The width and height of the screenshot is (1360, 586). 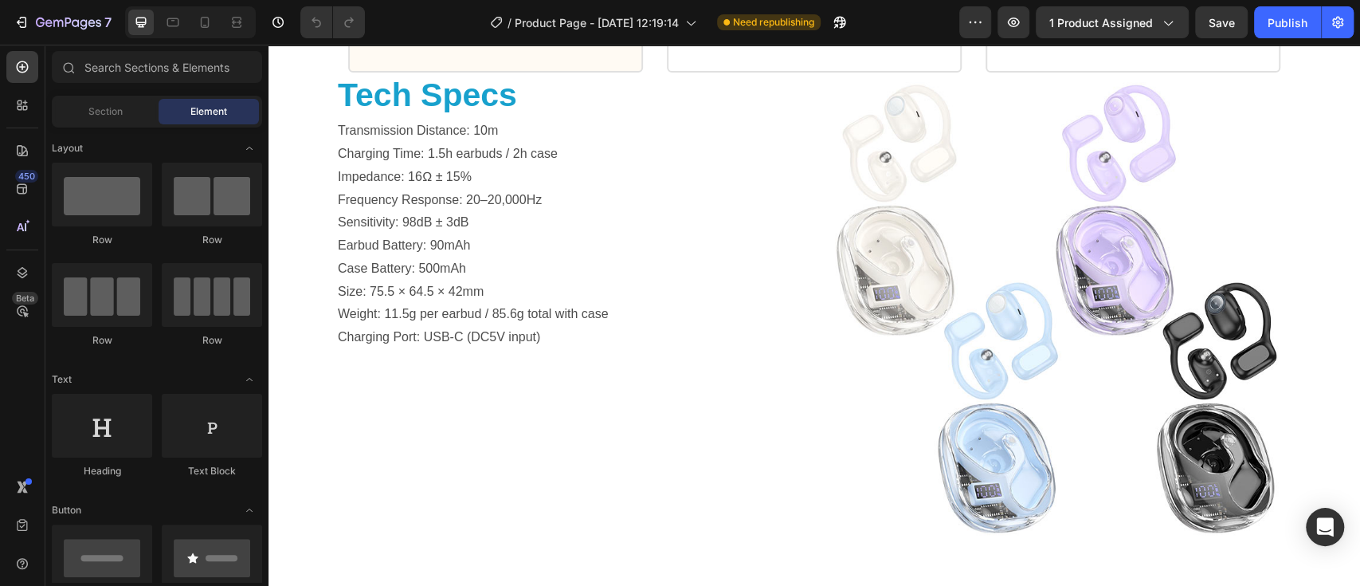 What do you see at coordinates (304, 178) in the screenshot?
I see `p: Sensitivity: 98dB ± 3dB` at bounding box center [304, 178].